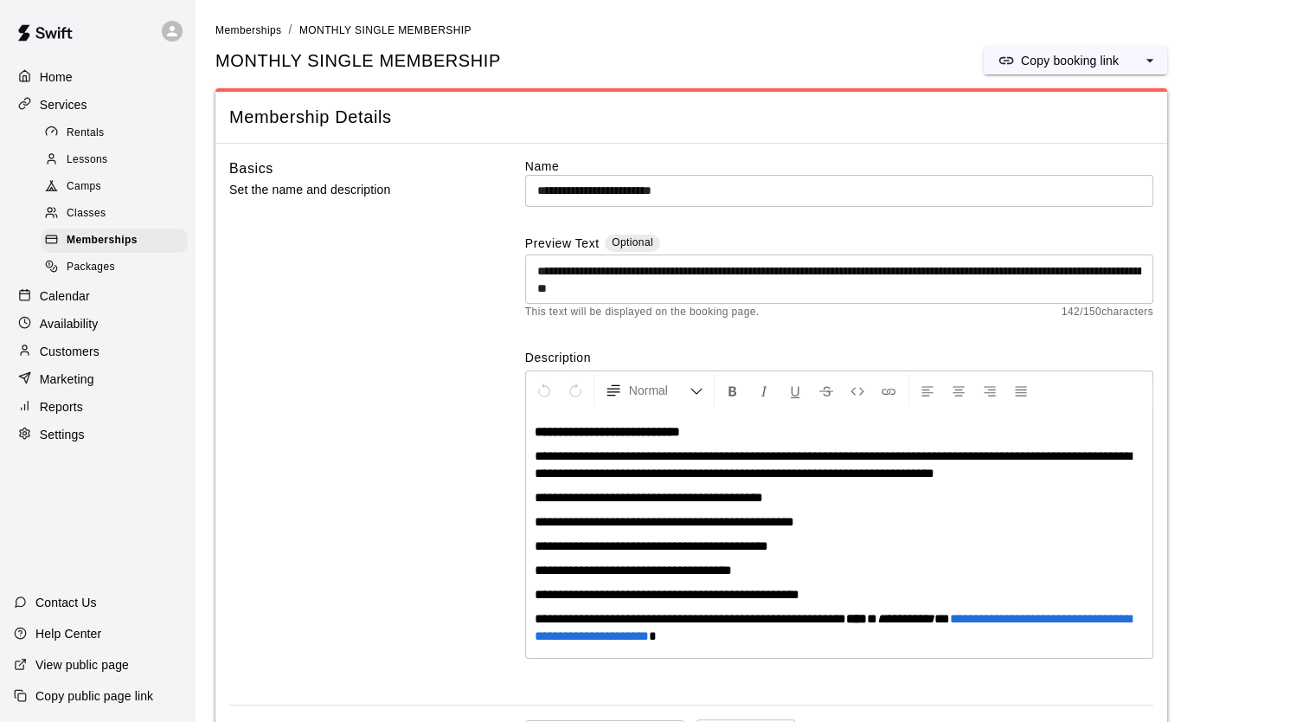 Image resolution: width=1309 pixels, height=722 pixels. What do you see at coordinates (97, 379) in the screenshot?
I see `div: Marketing` at bounding box center [97, 379].